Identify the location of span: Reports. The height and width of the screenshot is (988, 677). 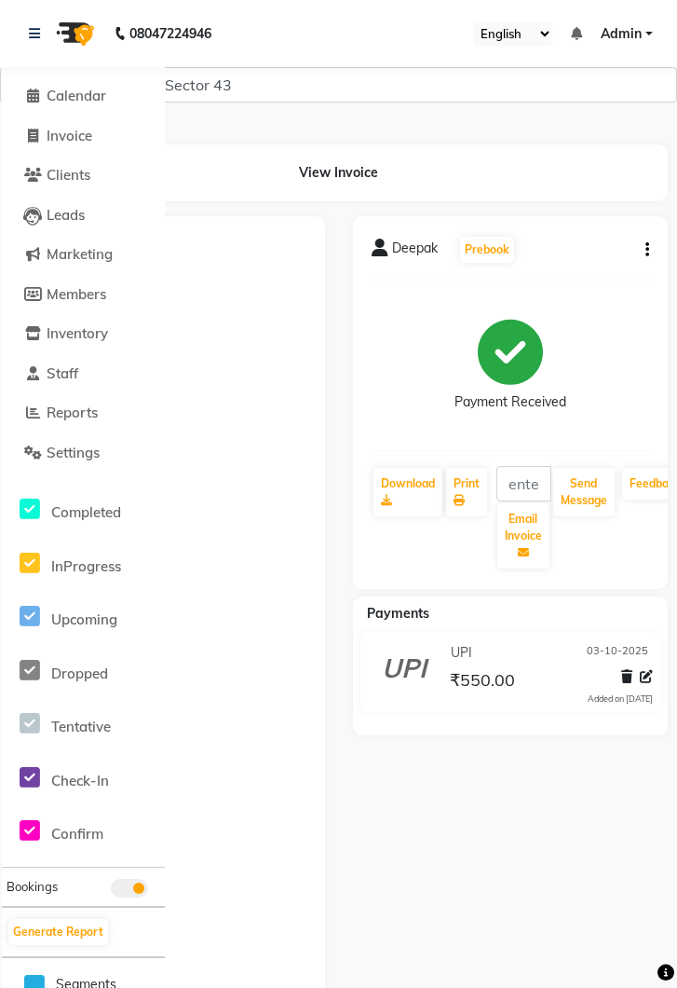
(72, 412).